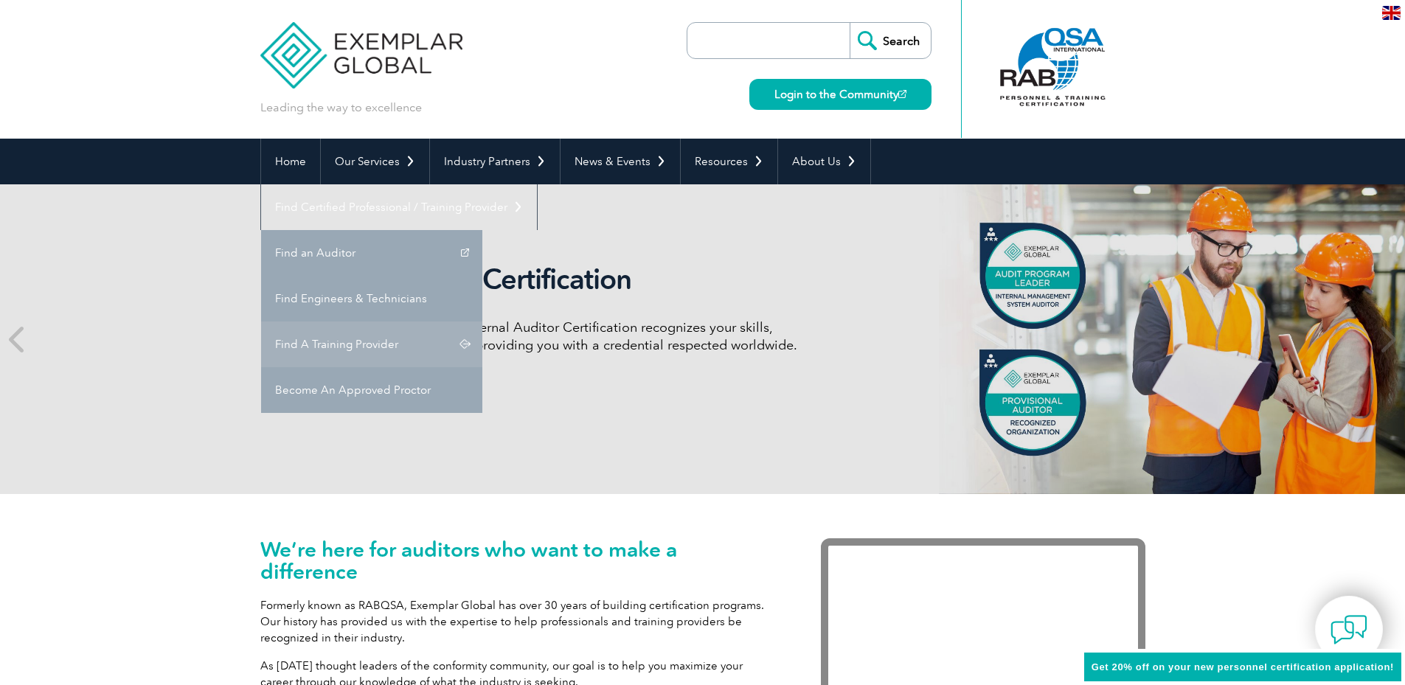 The height and width of the screenshot is (685, 1405). What do you see at coordinates (1391, 13) in the screenshot?
I see `img: en` at bounding box center [1391, 13].